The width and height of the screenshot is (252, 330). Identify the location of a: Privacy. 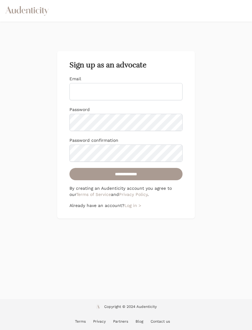
(99, 321).